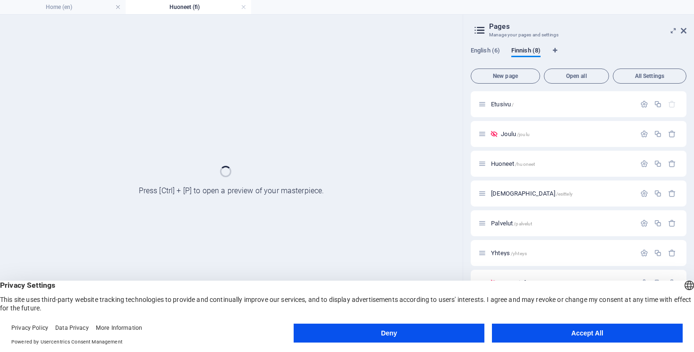  I want to click on span: /huoneet, so click(525, 164).